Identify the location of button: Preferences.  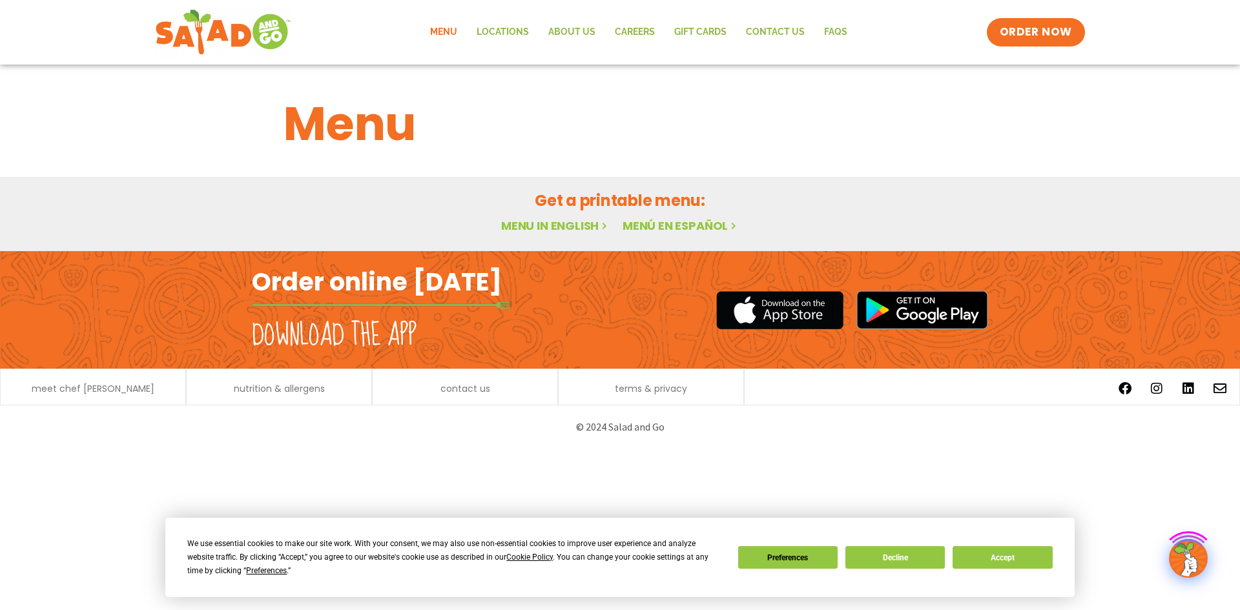
(788, 557).